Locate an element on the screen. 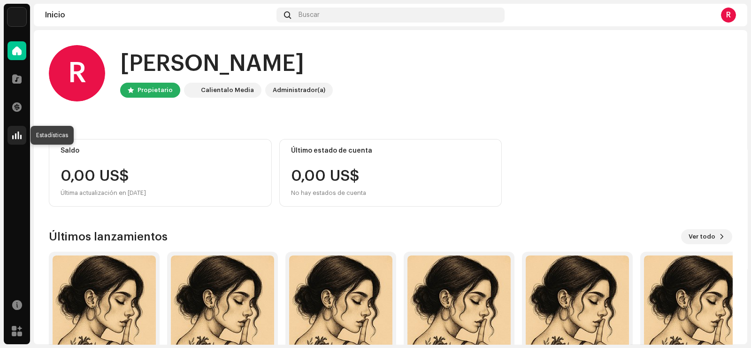 The height and width of the screenshot is (348, 751). div: Último estado de cuenta is located at coordinates (390, 151).